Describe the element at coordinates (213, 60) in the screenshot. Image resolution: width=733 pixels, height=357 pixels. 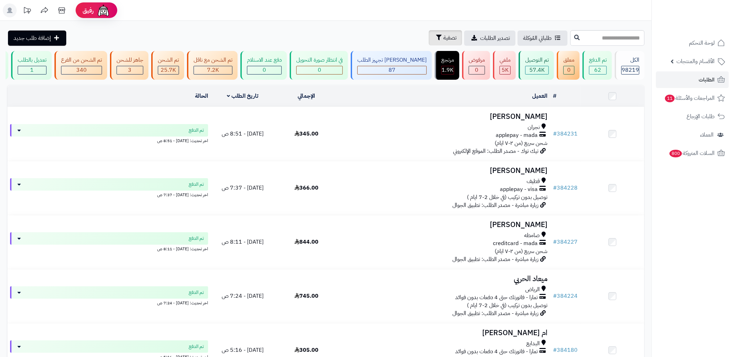
I see `div: تم الشحن مع ناقل` at that location.